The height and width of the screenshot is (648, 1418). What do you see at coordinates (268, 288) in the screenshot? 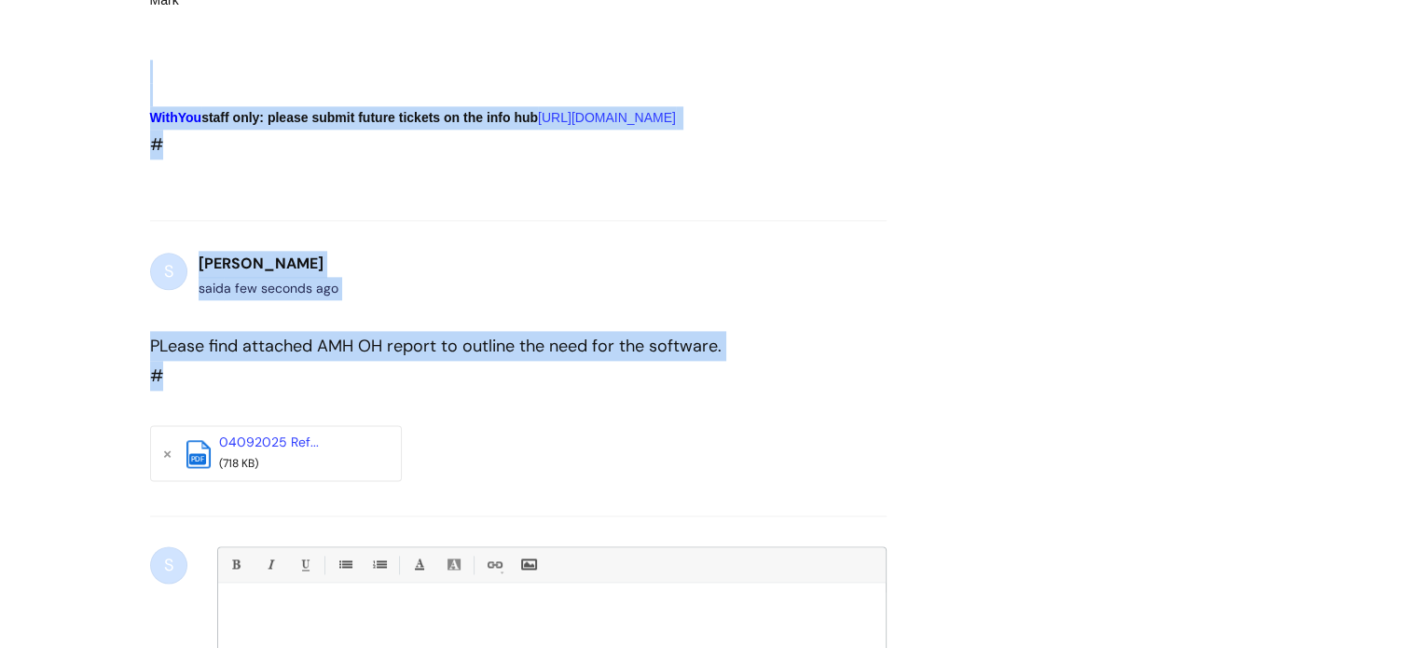
I see `div: said` at bounding box center [268, 288].